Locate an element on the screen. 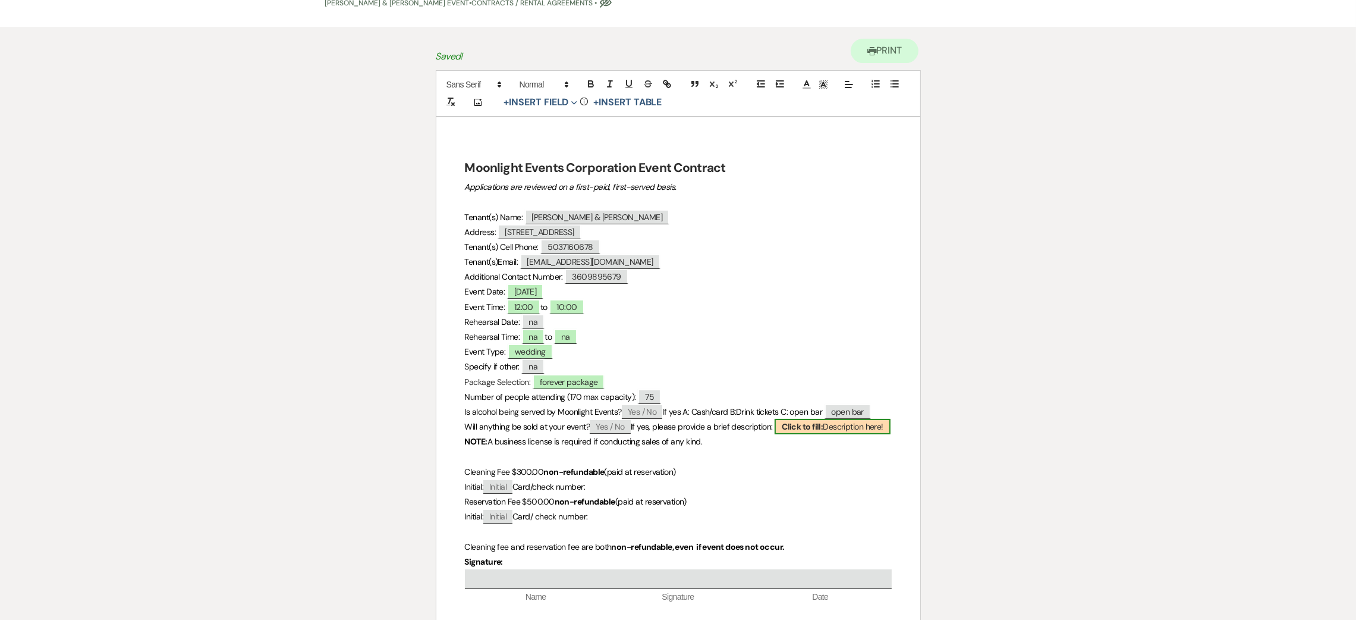  strong: non-refundable, even if event does not occur. is located at coordinates (698, 546).